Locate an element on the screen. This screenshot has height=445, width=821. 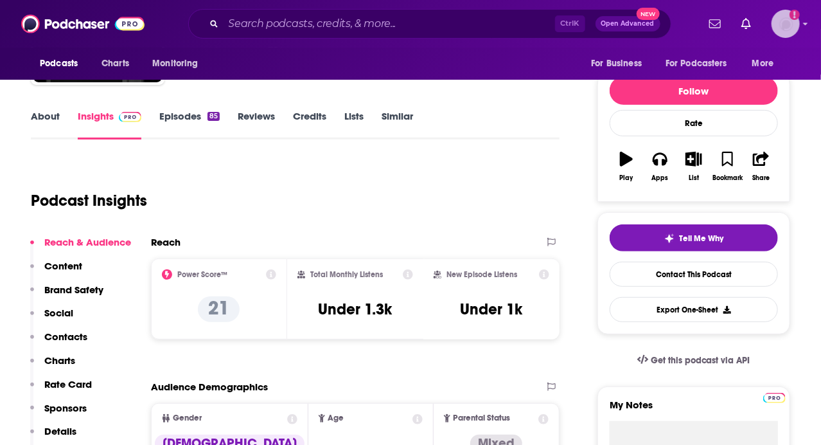
button: List is located at coordinates (694, 166).